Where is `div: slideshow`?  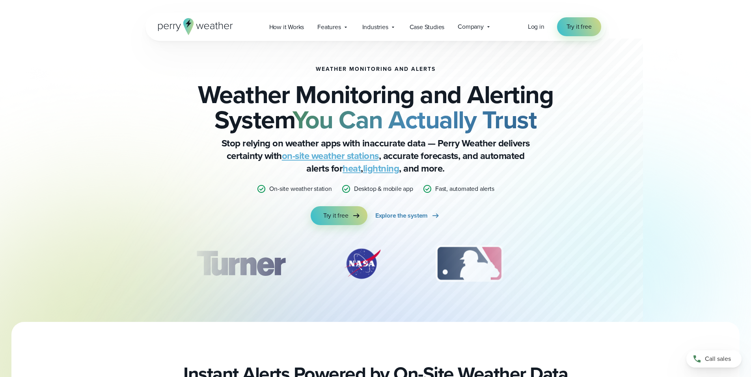
div: slideshow is located at coordinates (375, 266).